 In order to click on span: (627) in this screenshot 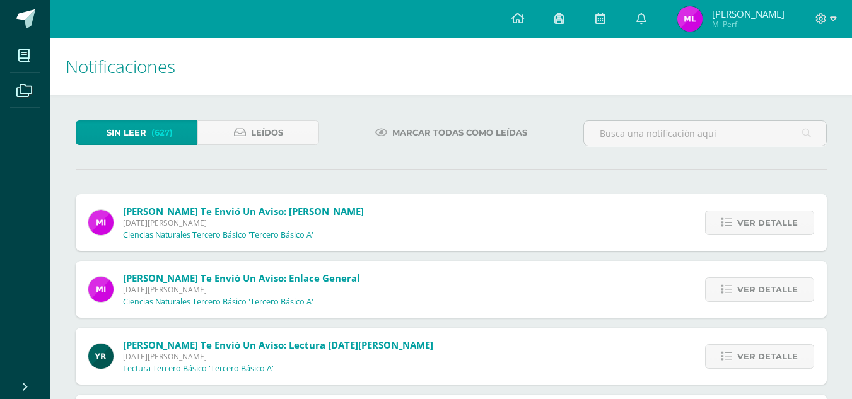, I will do `click(162, 132)`.